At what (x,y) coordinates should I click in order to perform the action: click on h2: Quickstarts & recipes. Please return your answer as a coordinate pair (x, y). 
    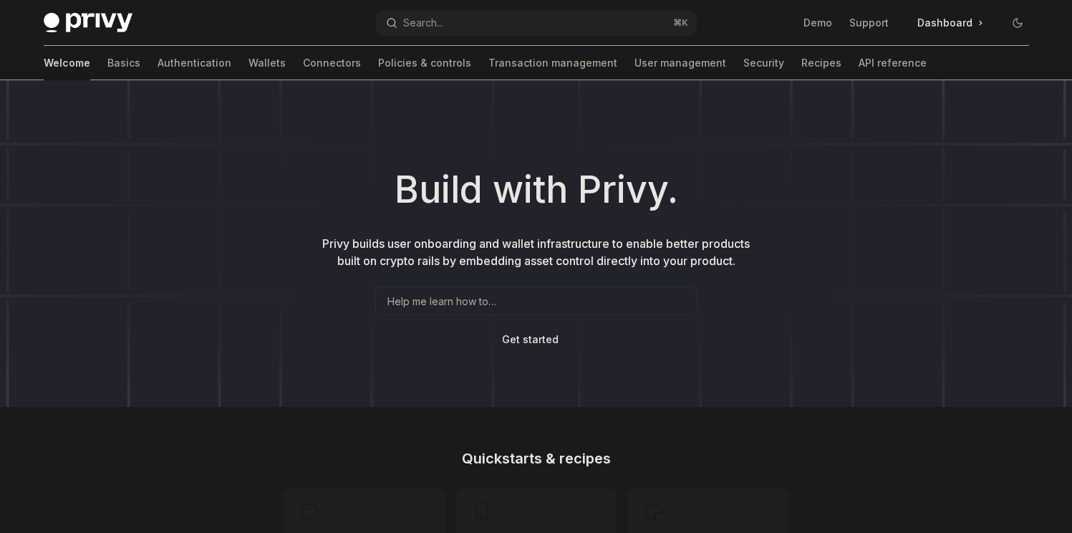
    Looking at the image, I should click on (536, 458).